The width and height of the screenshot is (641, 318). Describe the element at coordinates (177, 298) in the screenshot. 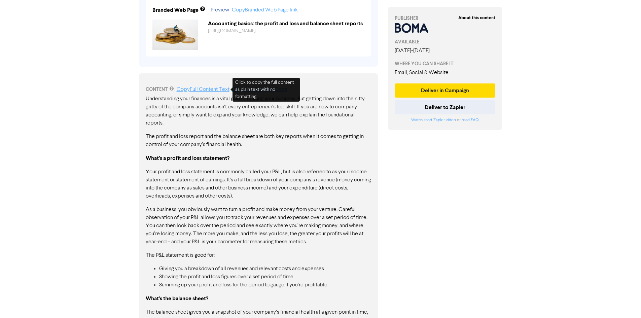

I see `strong: What’s the balance sheet?` at that location.